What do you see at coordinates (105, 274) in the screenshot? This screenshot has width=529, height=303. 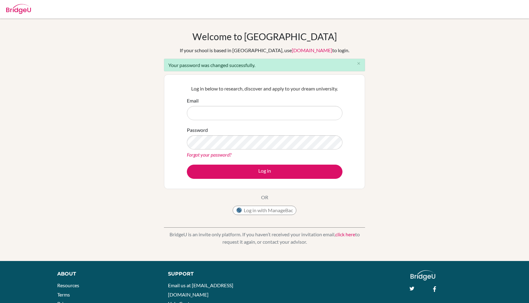 I see `div: About` at bounding box center [105, 274].